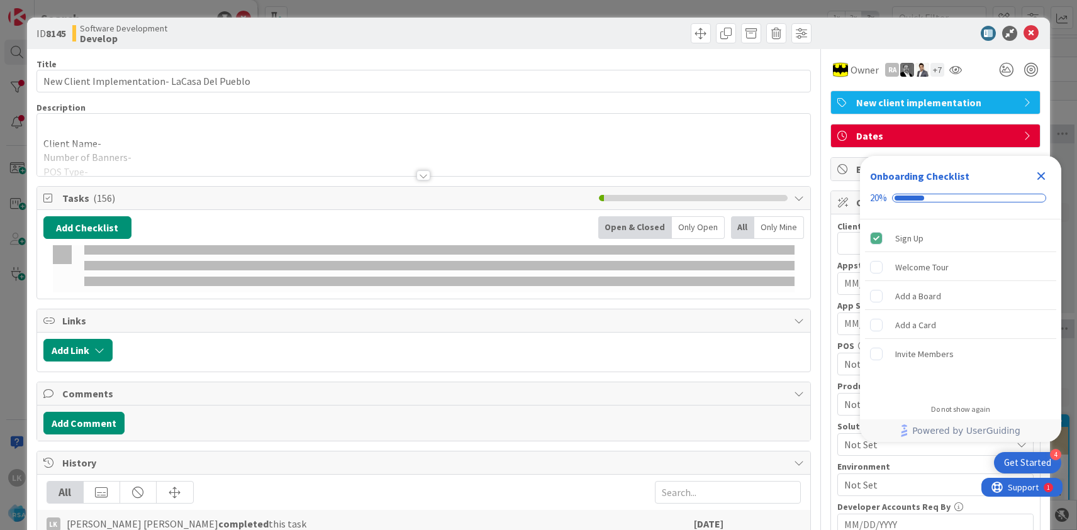 This screenshot has width=1077, height=530. What do you see at coordinates (935, 306) in the screenshot?
I see `div: App Submission By` at bounding box center [935, 306].